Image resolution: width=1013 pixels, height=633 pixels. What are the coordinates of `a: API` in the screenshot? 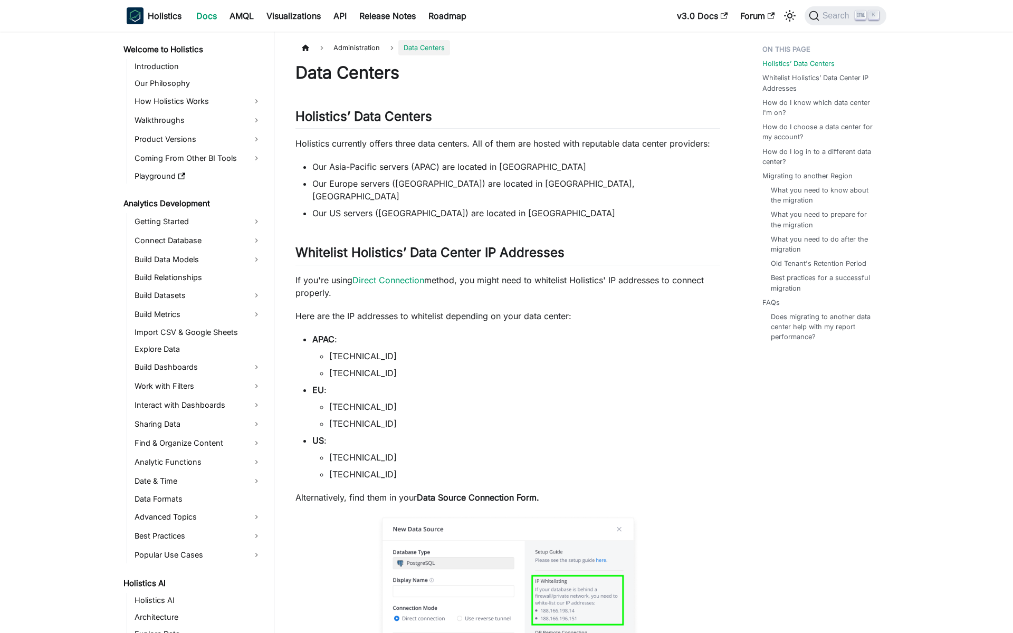 It's located at (340, 16).